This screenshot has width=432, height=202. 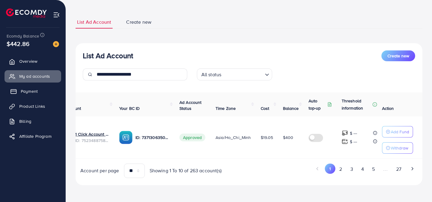 What do you see at coordinates (356, 105) in the screenshot?
I see `p: Threshold information` at bounding box center [356, 105].